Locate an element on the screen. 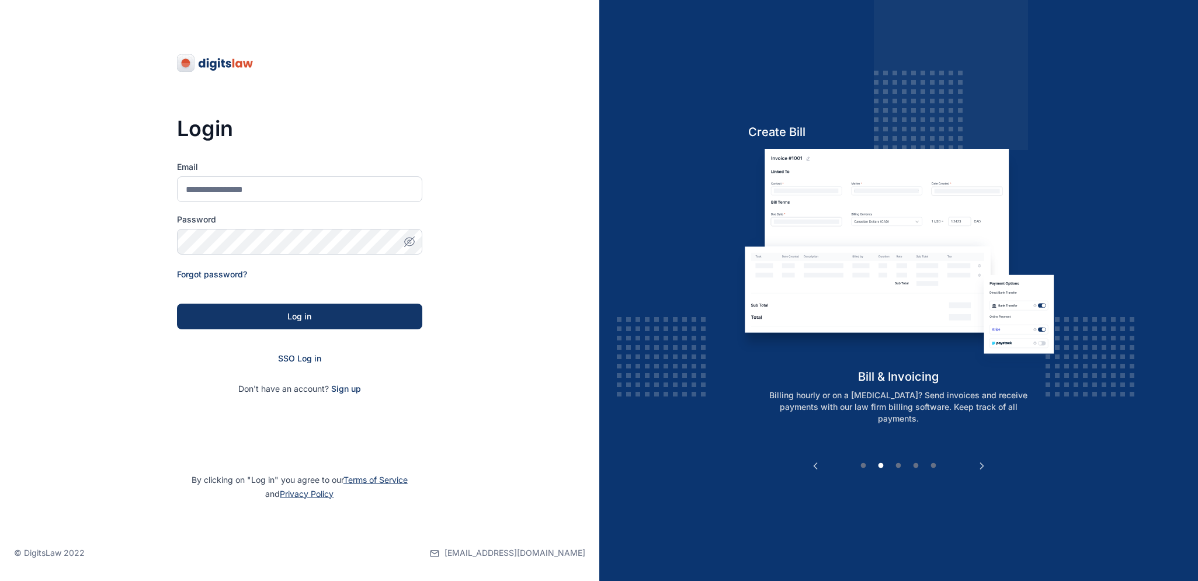  img: digitslaw-logo is located at coordinates (216, 63).